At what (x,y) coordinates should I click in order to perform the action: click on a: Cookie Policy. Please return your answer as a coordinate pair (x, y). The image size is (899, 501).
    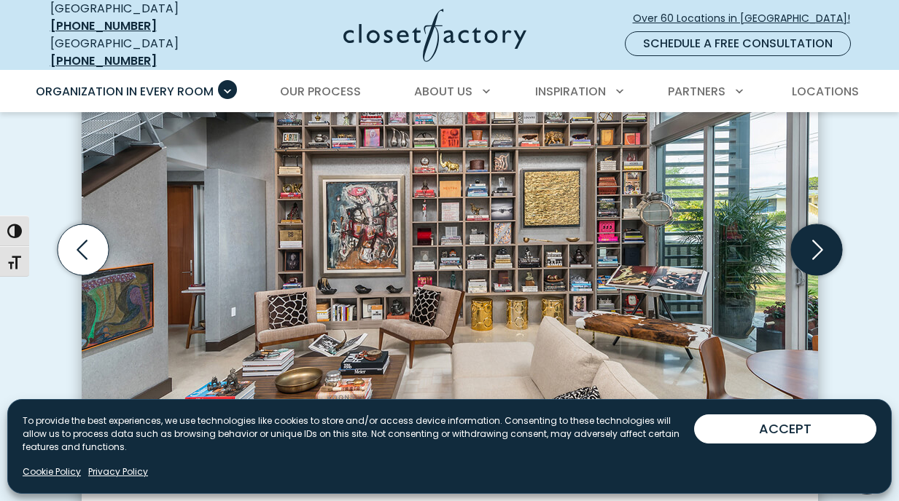
    Looking at the image, I should click on (52, 472).